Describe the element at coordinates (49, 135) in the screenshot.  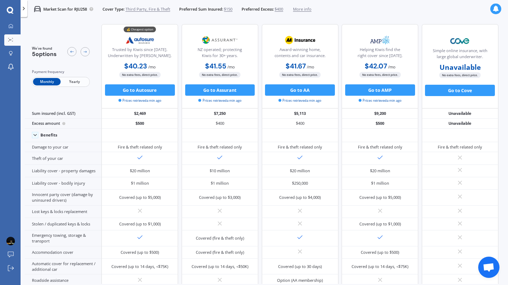
I see `div: Benefits` at that location.